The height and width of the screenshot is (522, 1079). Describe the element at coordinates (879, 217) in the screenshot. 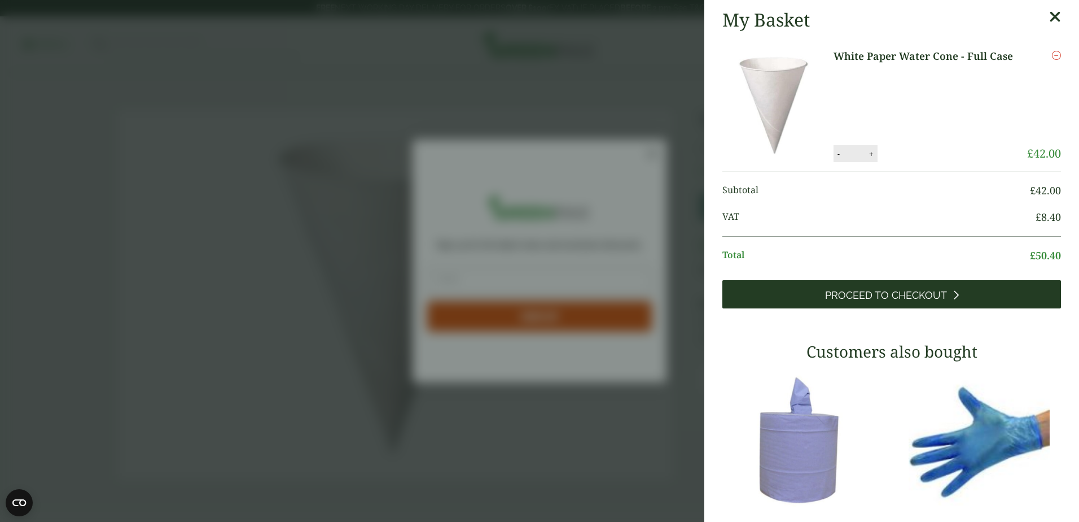

I see `span: VAT` at that location.